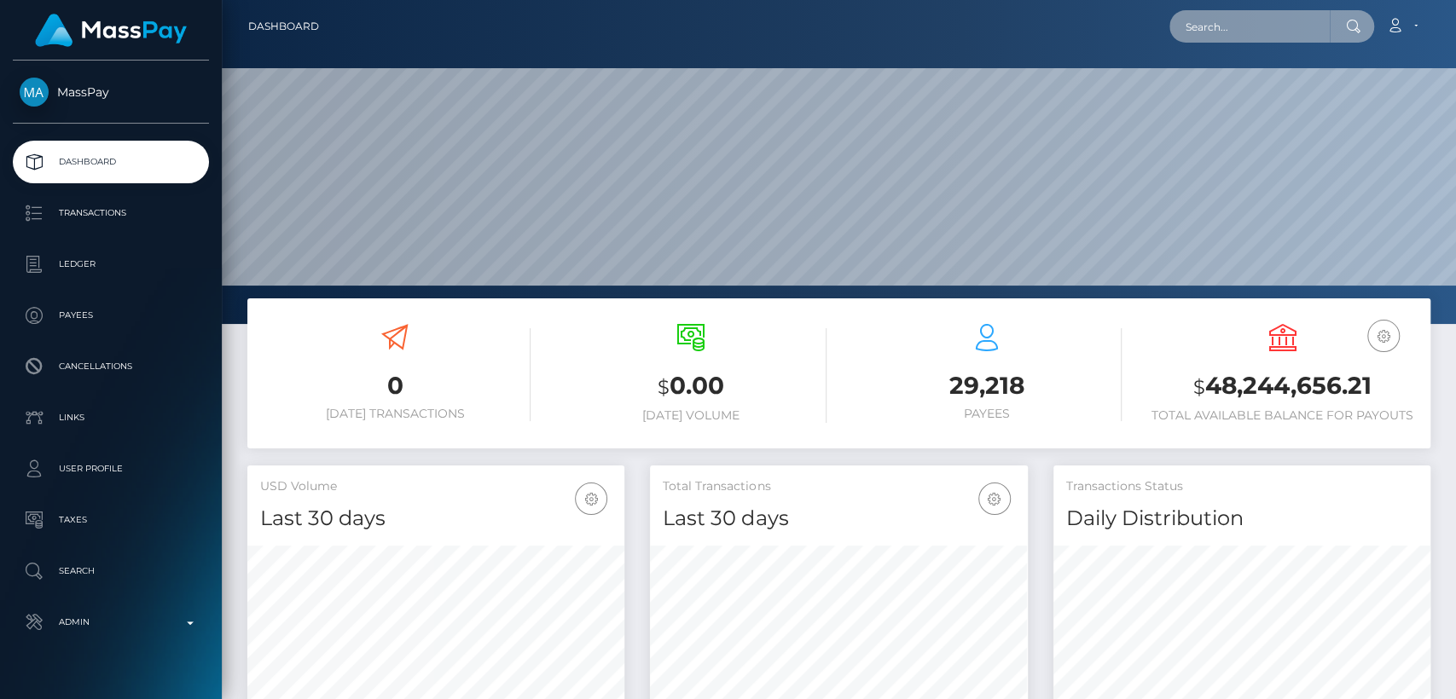 The width and height of the screenshot is (1456, 699). Describe the element at coordinates (111, 367) in the screenshot. I see `a: Cancellations` at that location.